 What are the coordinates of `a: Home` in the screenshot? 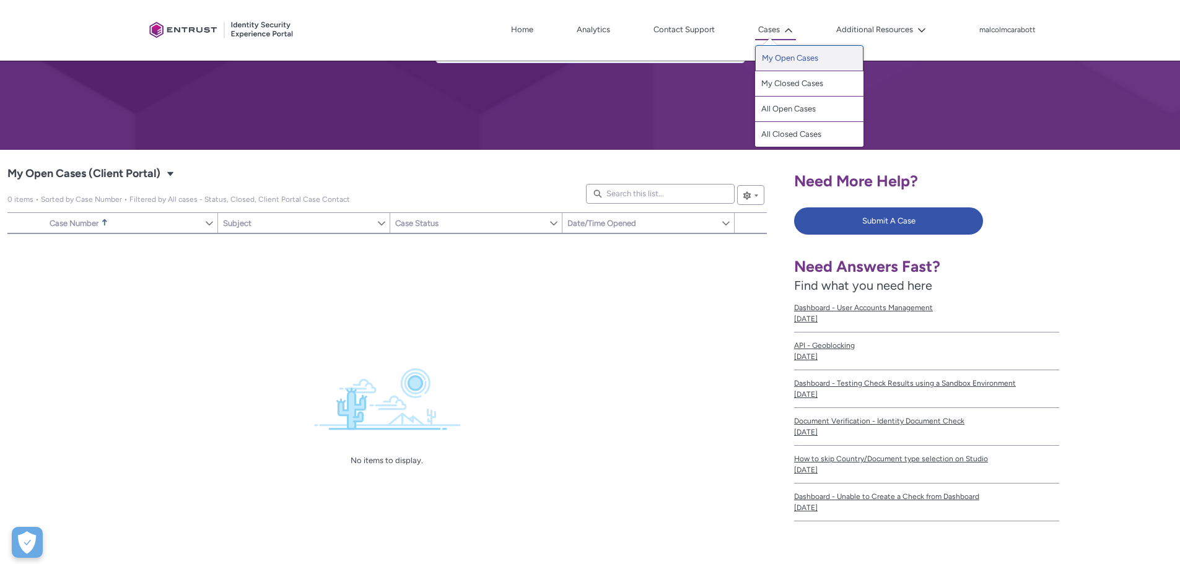 It's located at (522, 30).